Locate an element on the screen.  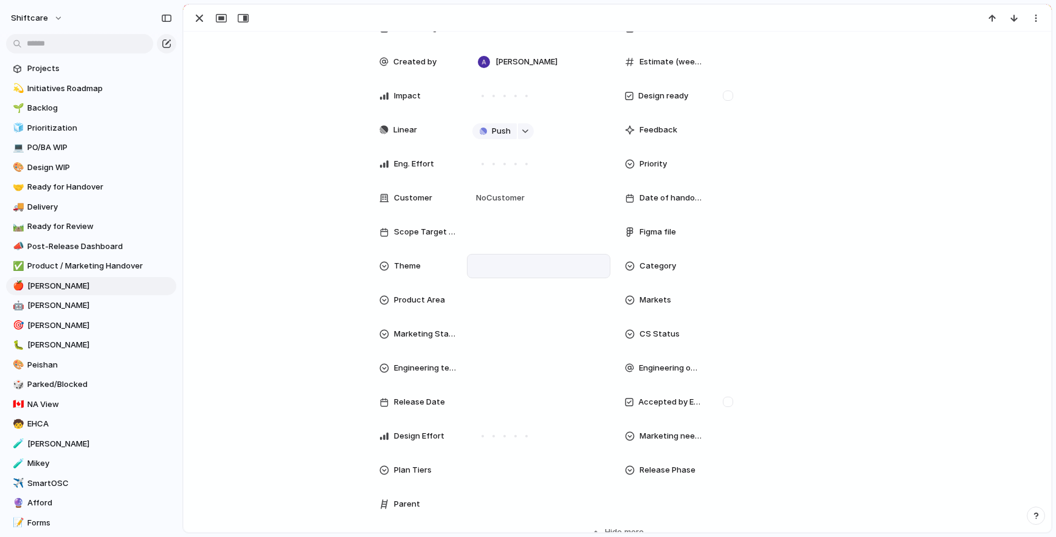
div: 🧊Prioritization is located at coordinates (91, 128).